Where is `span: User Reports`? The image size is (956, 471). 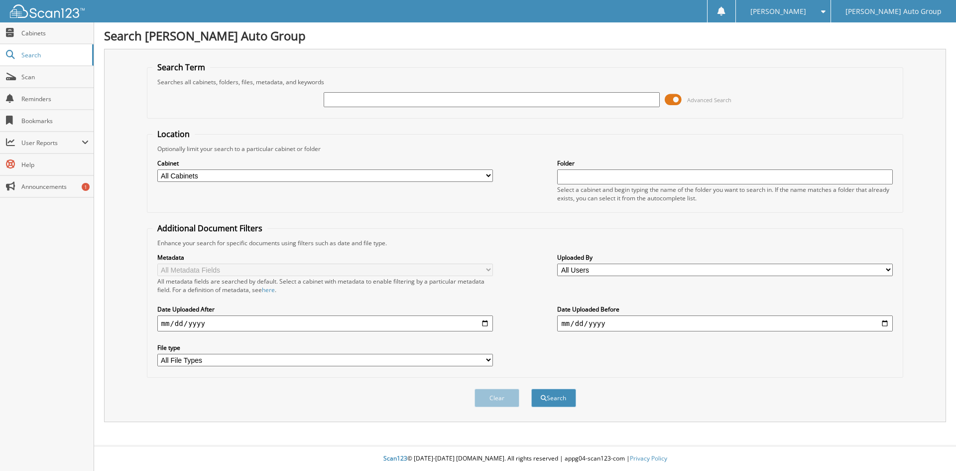 span: User Reports is located at coordinates (51, 142).